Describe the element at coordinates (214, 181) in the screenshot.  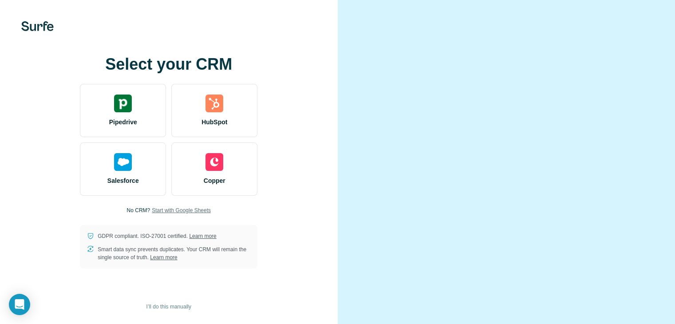
I see `span: Copper` at that location.